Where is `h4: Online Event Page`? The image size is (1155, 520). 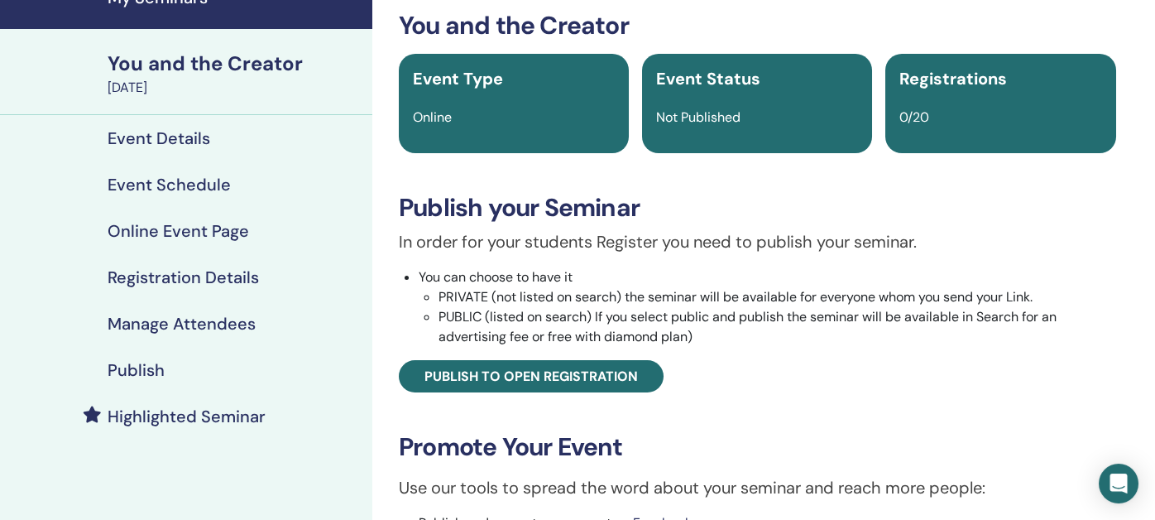
h4: Online Event Page is located at coordinates (178, 231).